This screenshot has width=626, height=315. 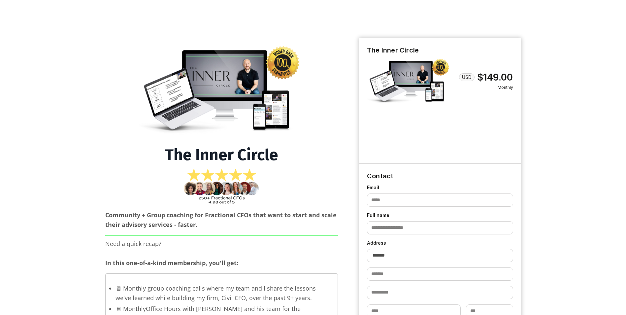 What do you see at coordinates (172, 263) in the screenshot?
I see `strong: In this one-of-a-kind membership, you'll get:` at bounding box center [172, 263].